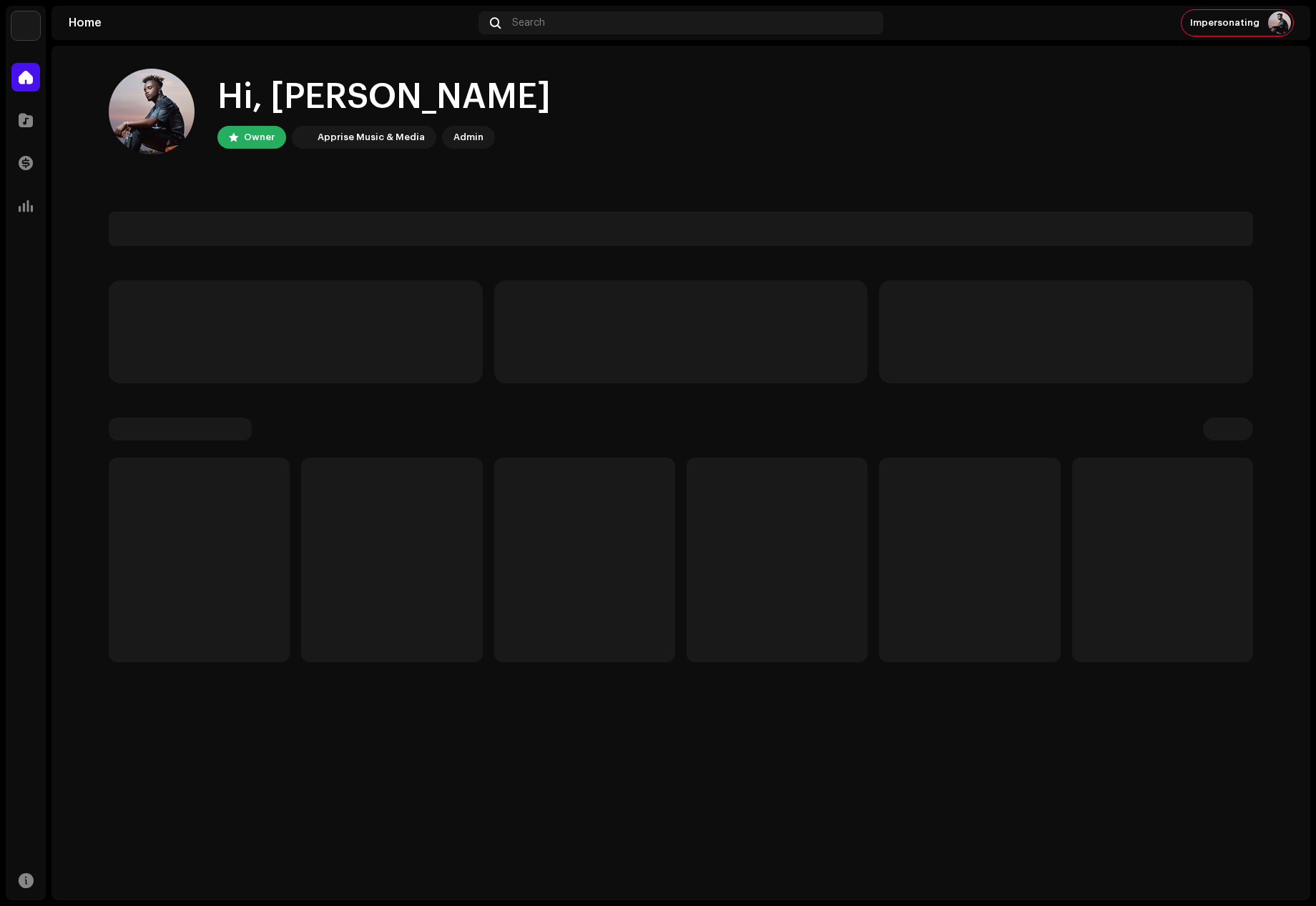  I want to click on div: Owner, so click(259, 137).